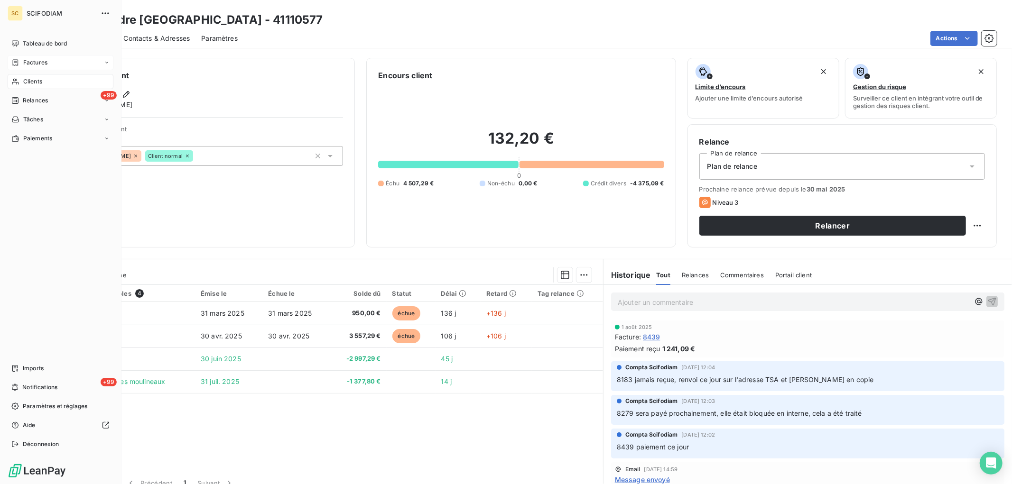 This screenshot has width=1012, height=484. What do you see at coordinates (296, 294) in the screenshot?
I see `div: Échue le` at bounding box center [296, 294].